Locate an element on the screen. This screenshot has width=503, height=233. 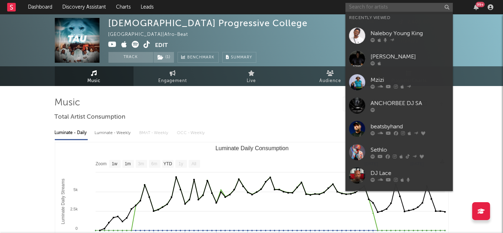
text: Luminate Daily Streams is located at coordinates (63, 201).